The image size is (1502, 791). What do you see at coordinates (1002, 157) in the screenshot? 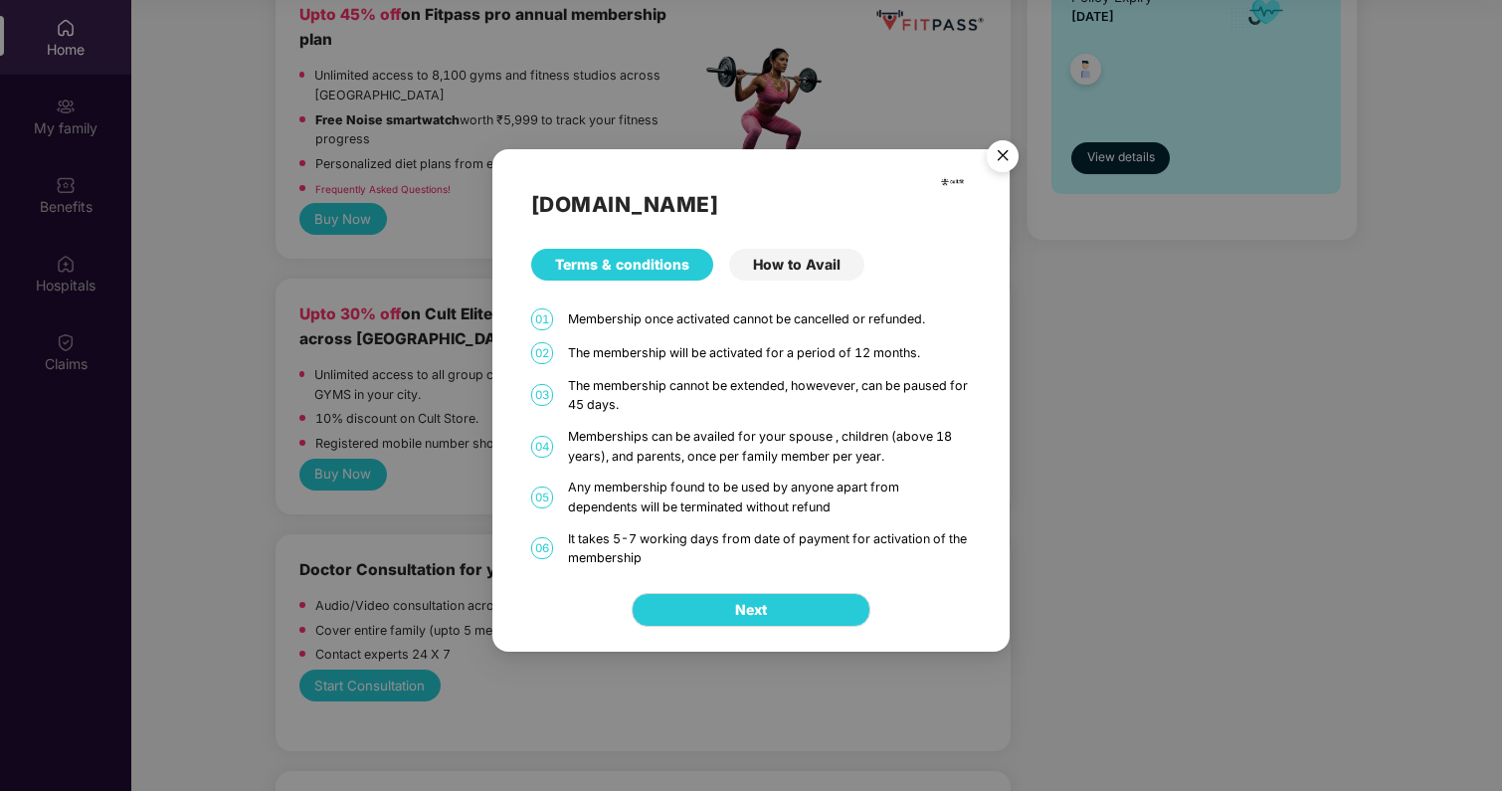
I see `button: Close` at bounding box center [1002, 157].